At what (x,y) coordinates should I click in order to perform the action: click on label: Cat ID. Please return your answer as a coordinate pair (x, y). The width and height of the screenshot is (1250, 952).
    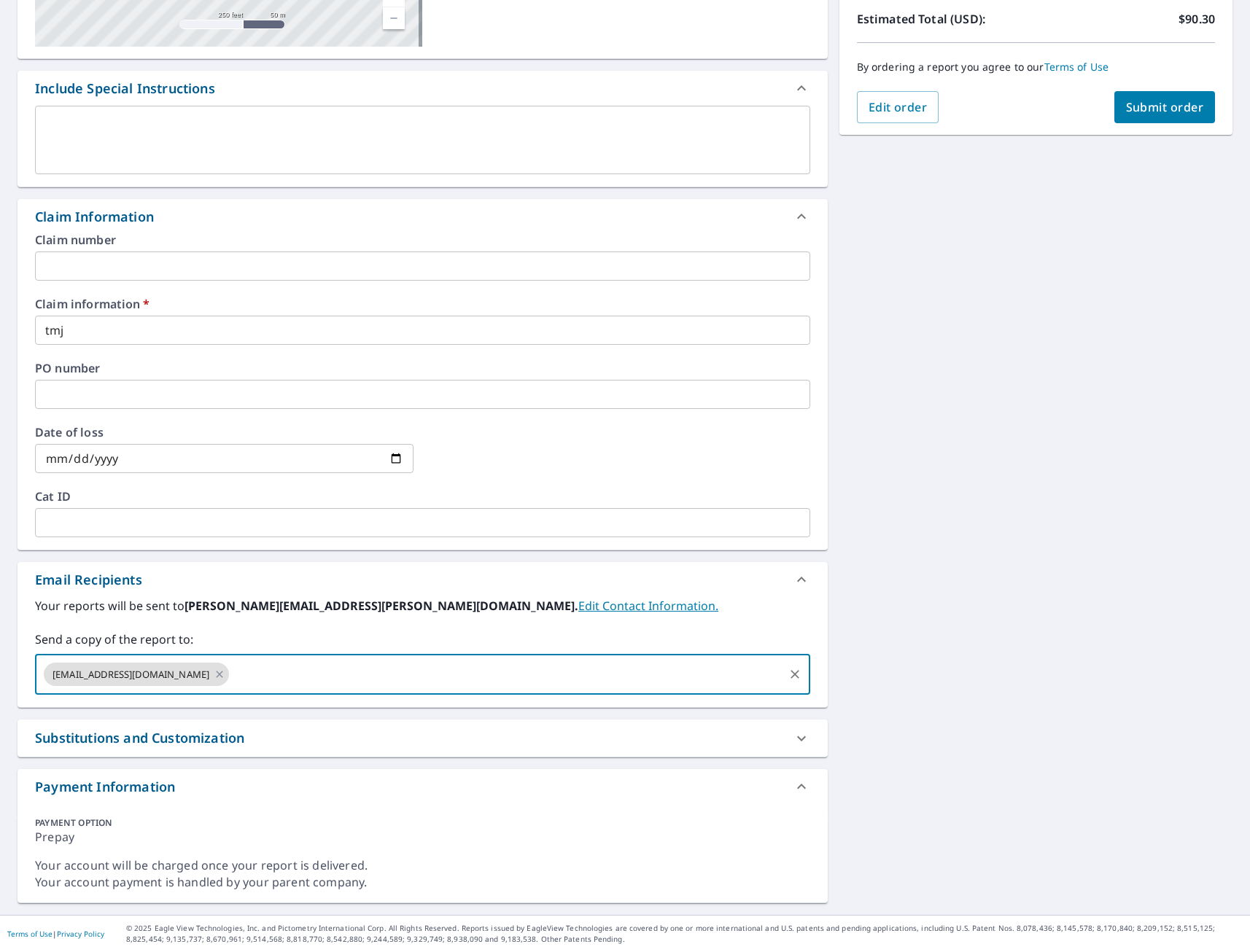
    Looking at the image, I should click on (422, 496).